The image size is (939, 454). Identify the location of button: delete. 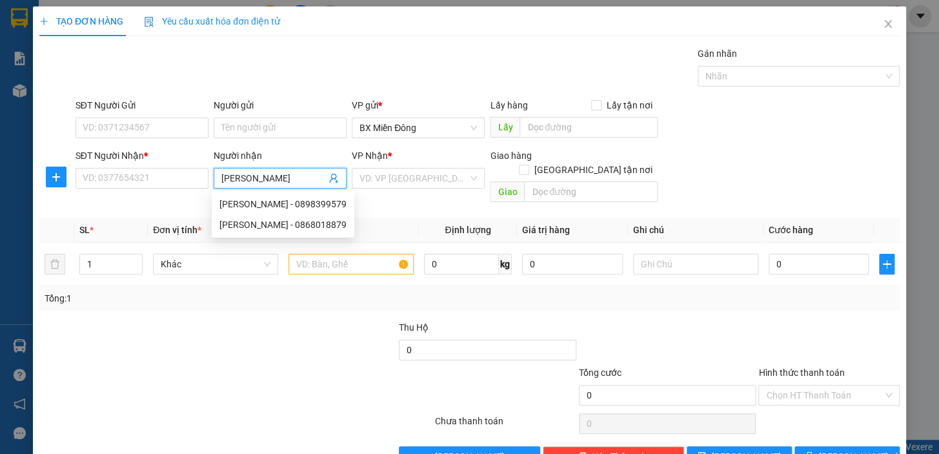
(55, 264).